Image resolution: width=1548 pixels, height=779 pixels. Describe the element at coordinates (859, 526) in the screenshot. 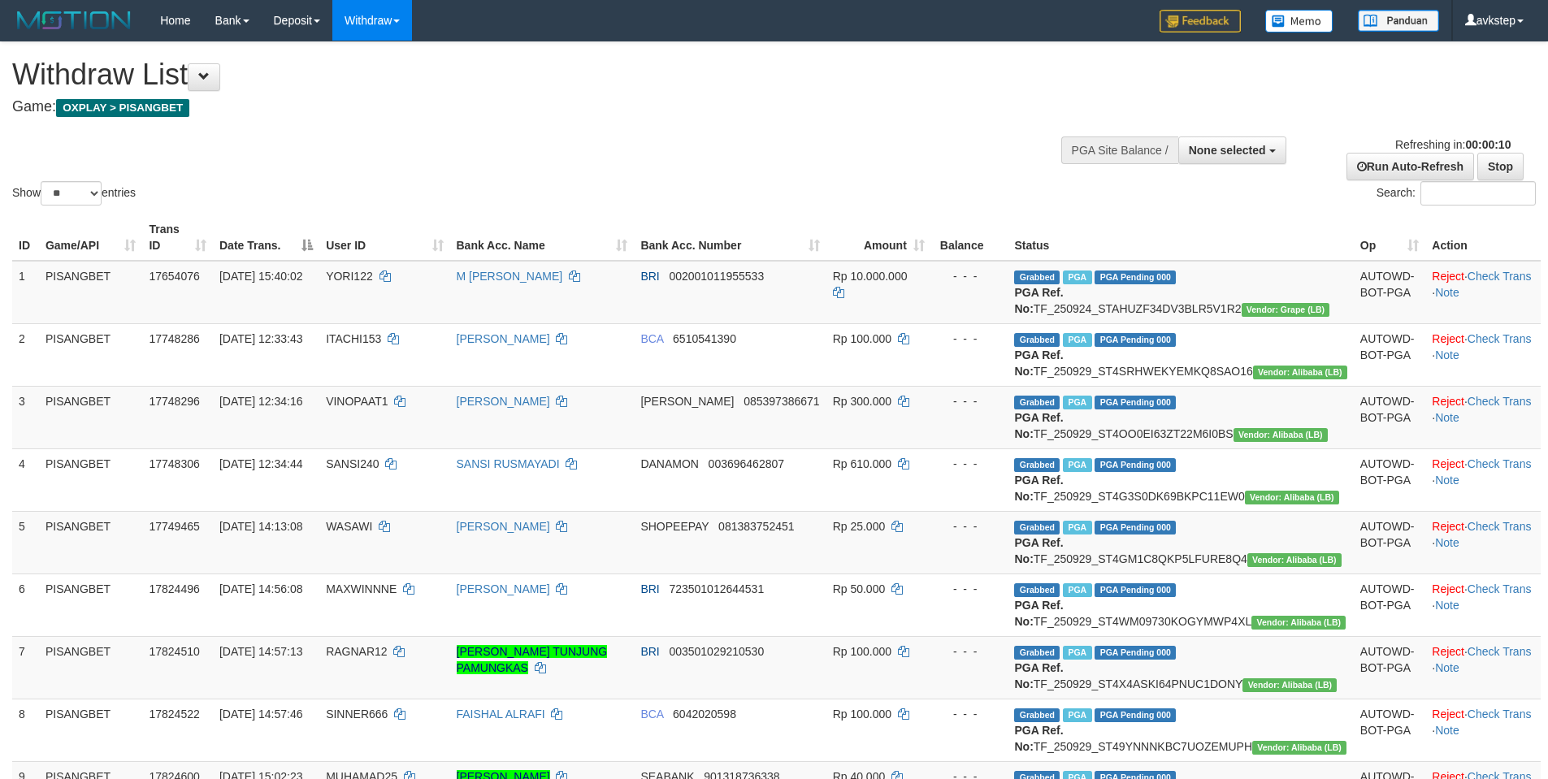

I see `span: Rp 25.000` at that location.